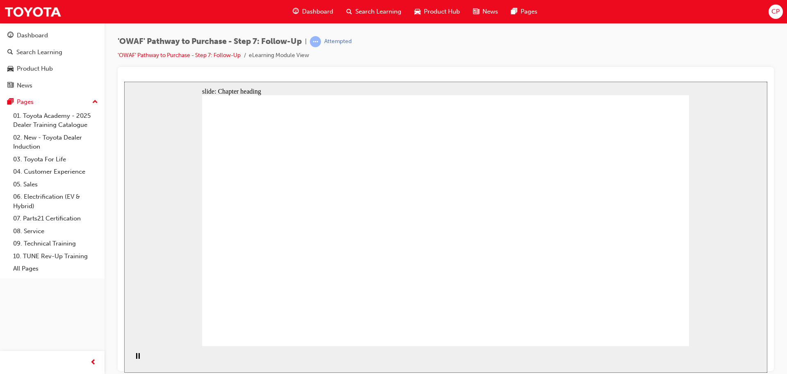 Image resolution: width=787 pixels, height=374 pixels. I want to click on a: 03. Toyota For Life, so click(55, 159).